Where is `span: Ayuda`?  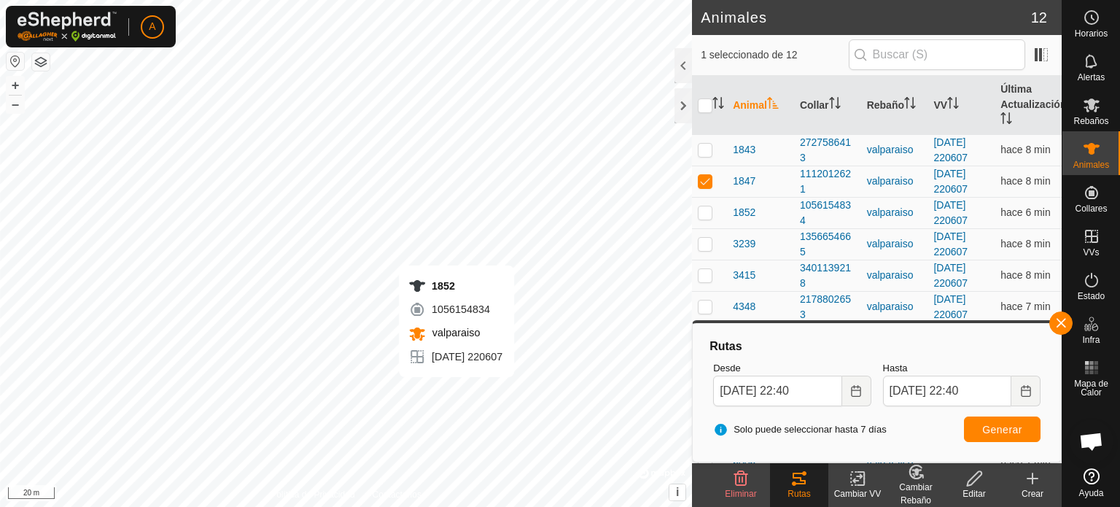
span: Ayuda is located at coordinates (1092, 493).